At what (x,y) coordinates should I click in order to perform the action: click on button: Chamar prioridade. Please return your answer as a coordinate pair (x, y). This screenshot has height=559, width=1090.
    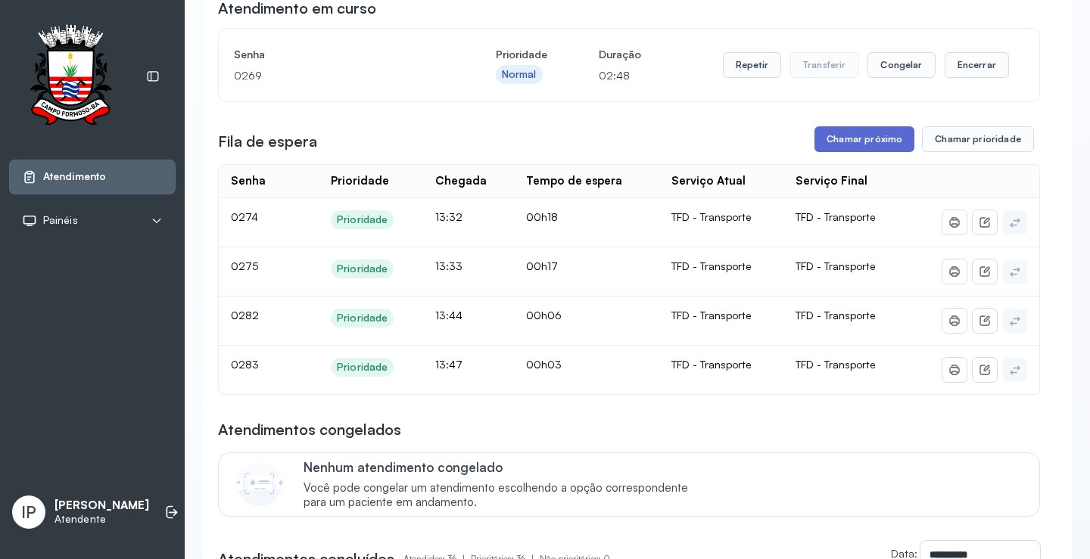
    Looking at the image, I should click on (978, 139).